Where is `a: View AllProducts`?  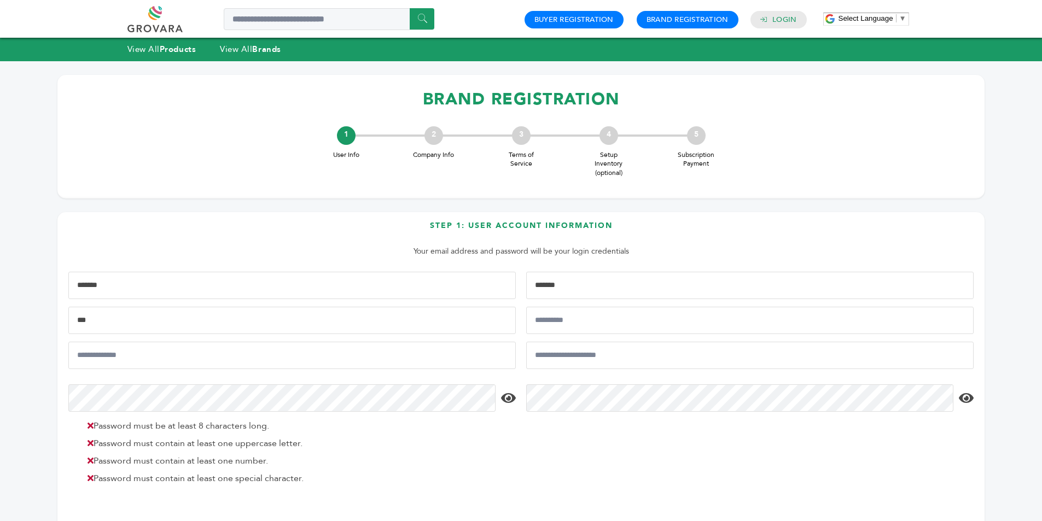
a: View AllProducts is located at coordinates (162, 49).